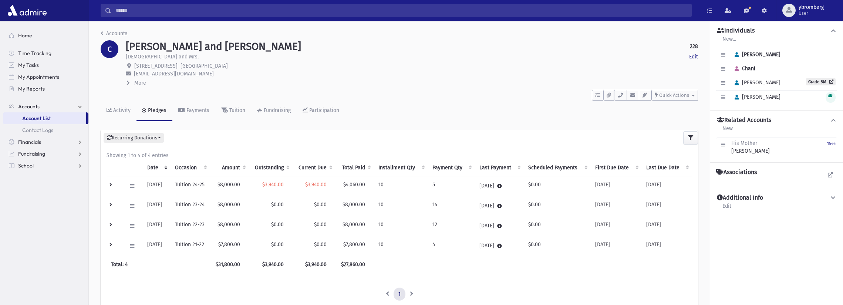  Describe the element at coordinates (674, 95) in the screenshot. I see `button: Quick Actions` at that location.